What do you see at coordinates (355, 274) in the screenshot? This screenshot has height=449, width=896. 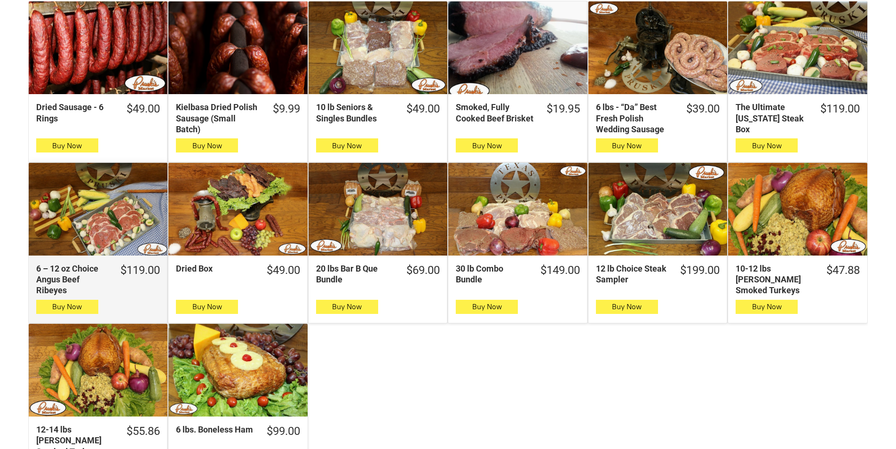 I see `div: 20 lbs Bar B Que Bundle` at bounding box center [355, 274].